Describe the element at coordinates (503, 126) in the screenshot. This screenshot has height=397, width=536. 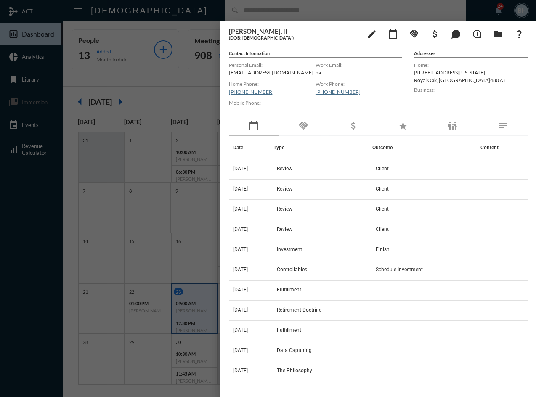
I see `mat-icon: notes` at that location.